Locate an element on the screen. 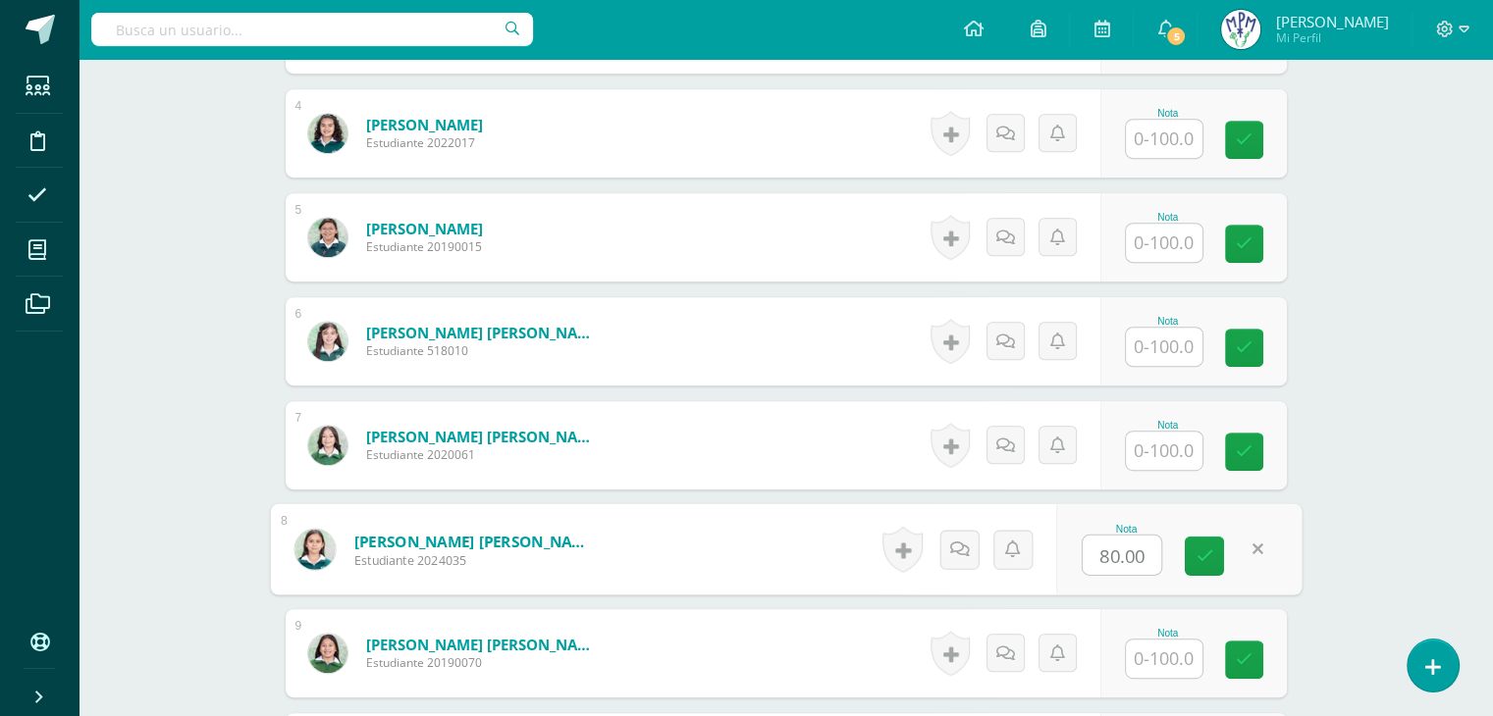  img: 34a2b1cd4d3985d3746adf3c942337ce.png is located at coordinates (314, 549).